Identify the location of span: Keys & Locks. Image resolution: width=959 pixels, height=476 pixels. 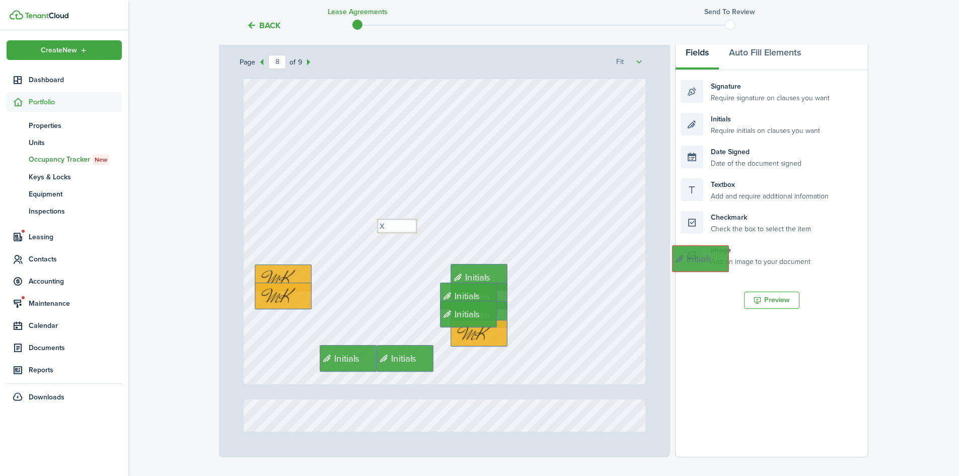
(75, 177).